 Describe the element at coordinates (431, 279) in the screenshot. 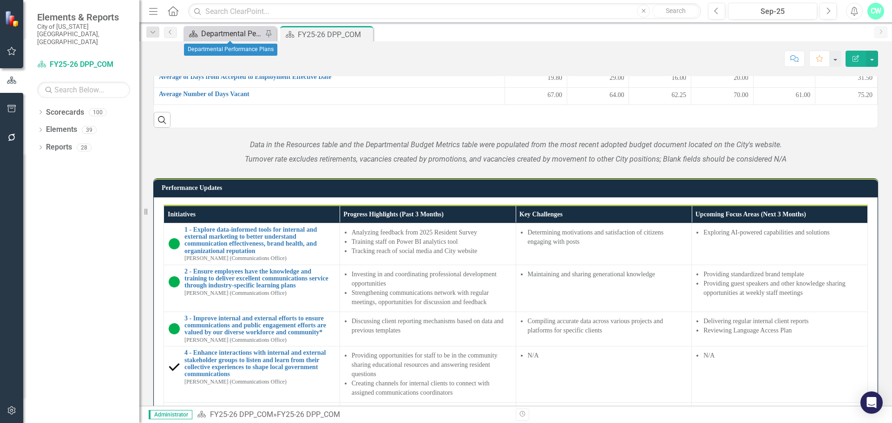

I see `li: Investing in and coordinating professional development opportunities` at that location.